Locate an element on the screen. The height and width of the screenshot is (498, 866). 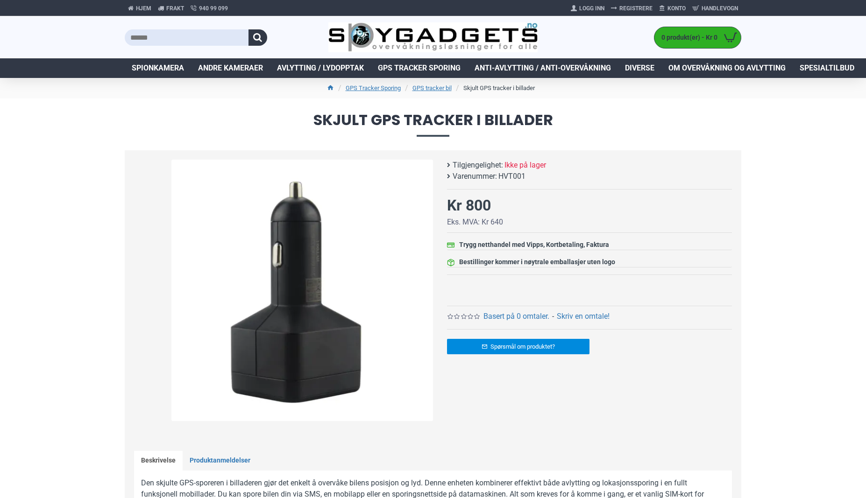
span: 940 99 099 is located at coordinates (213, 8).